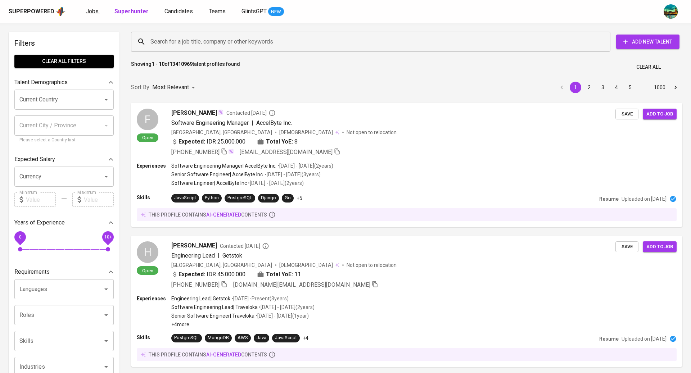  What do you see at coordinates (589, 87) in the screenshot?
I see `button: Go to page 2` at bounding box center [589, 87].